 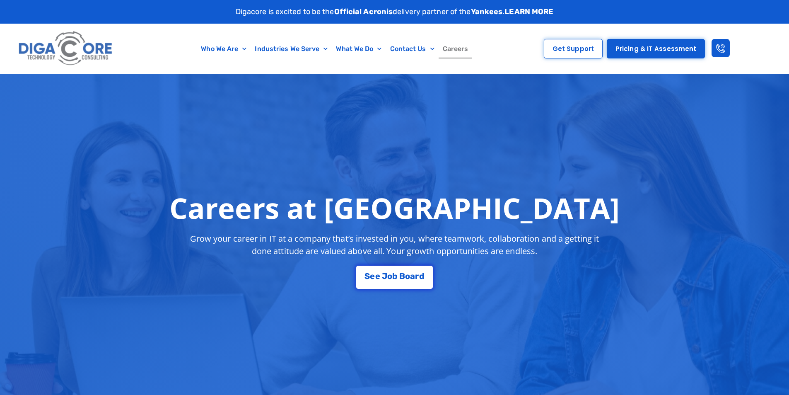 I want to click on a: See Job Board, so click(x=394, y=277).